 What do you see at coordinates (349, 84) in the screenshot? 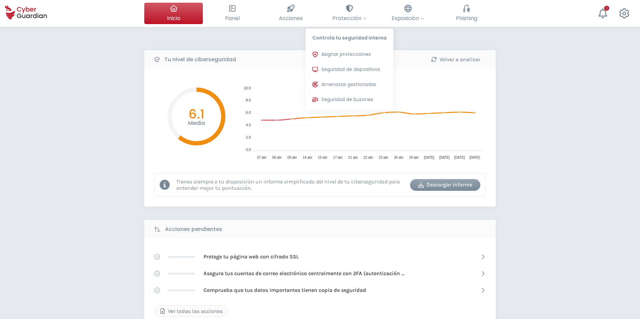
I see `span: Amenazas gestionadas` at bounding box center [349, 84].